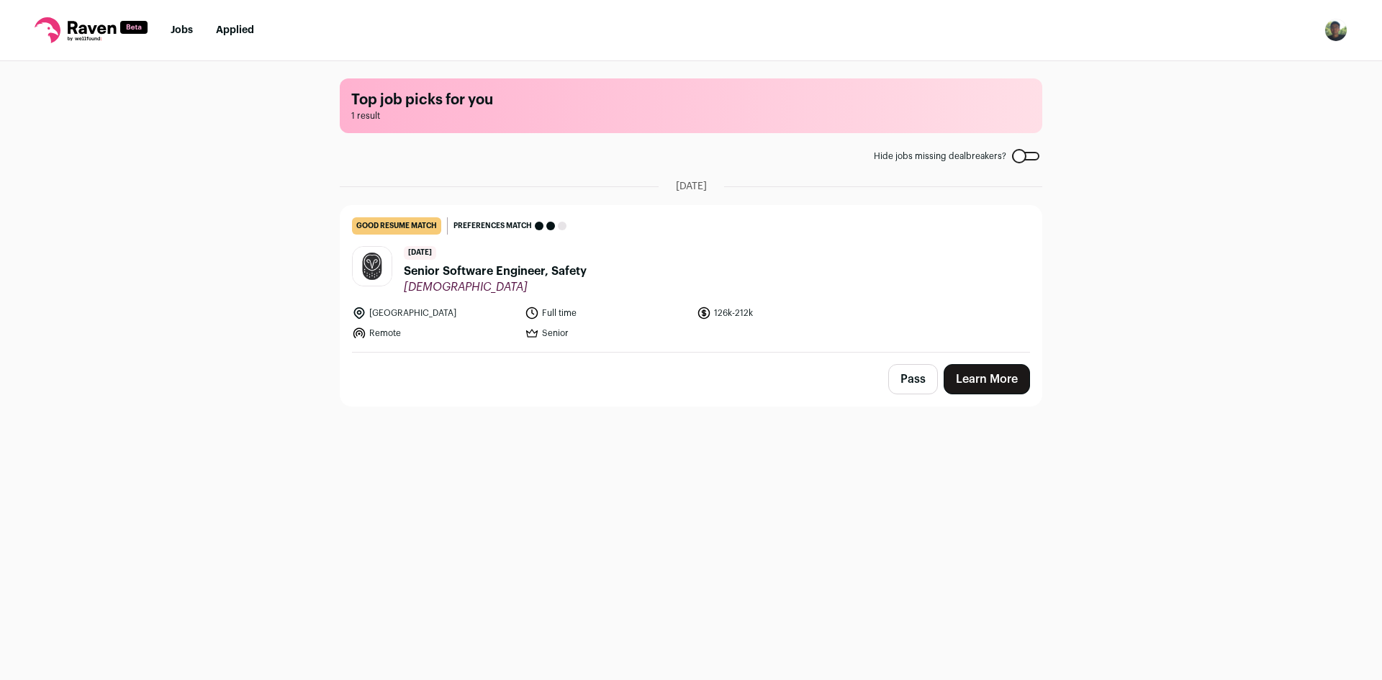 The height and width of the screenshot is (680, 1382). I want to click on span: 1 result, so click(691, 116).